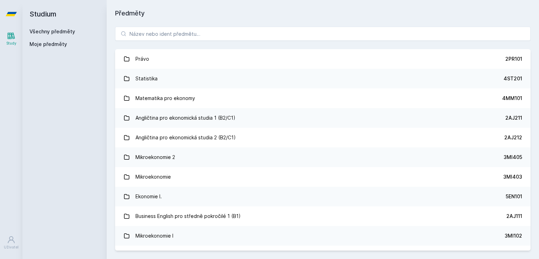 The width and height of the screenshot is (539, 259). What do you see at coordinates (323, 59) in the screenshot?
I see `a: Právo 2PR101` at bounding box center [323, 59].